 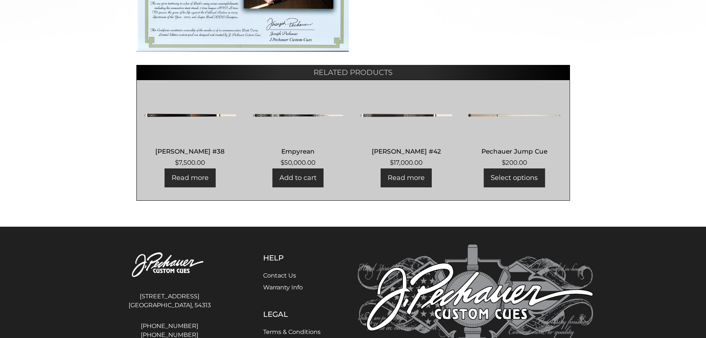 I want to click on h2: Related products, so click(x=353, y=72).